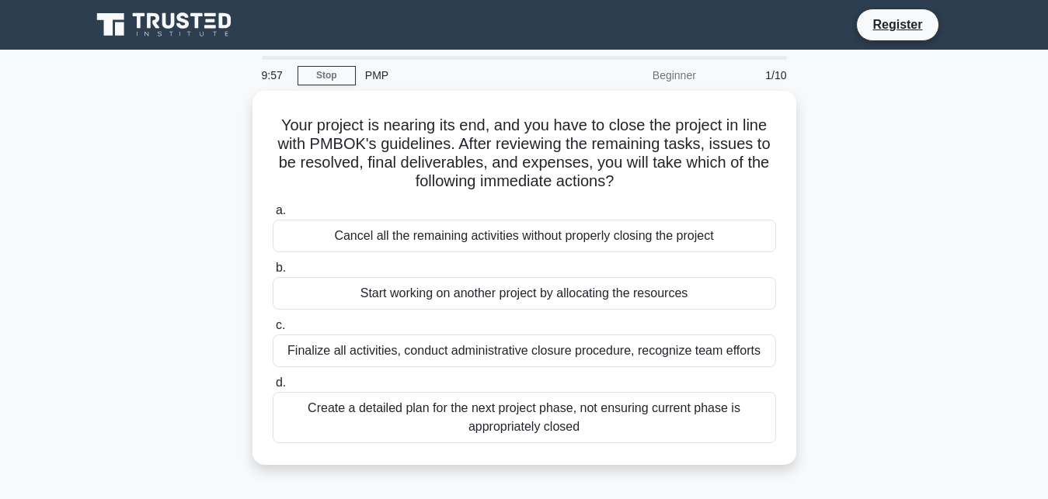 Image resolution: width=1048 pixels, height=499 pixels. What do you see at coordinates (524, 154) in the screenshot?
I see `h5: Your project is nearing its end, and you have to close the project in line with PMBOK's guideline...` at bounding box center [524, 154].